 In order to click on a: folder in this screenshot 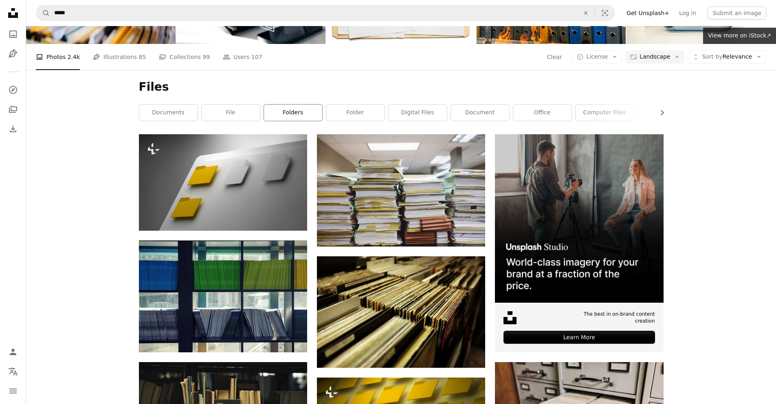, I will do `click(355, 113)`.